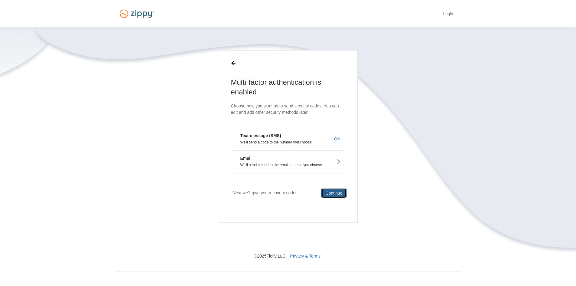  Describe the element at coordinates (288, 165) in the screenshot. I see `p: We'll send a code to the email address you choose` at that location.